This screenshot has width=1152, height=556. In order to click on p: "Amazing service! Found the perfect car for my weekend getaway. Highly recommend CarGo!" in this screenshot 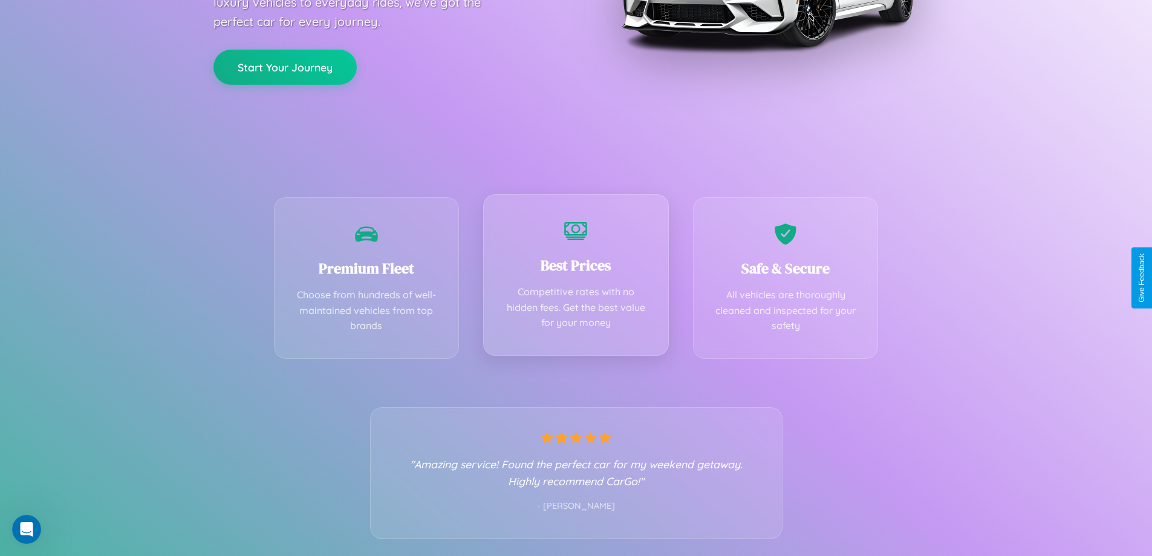, I will do `click(576, 472)`.